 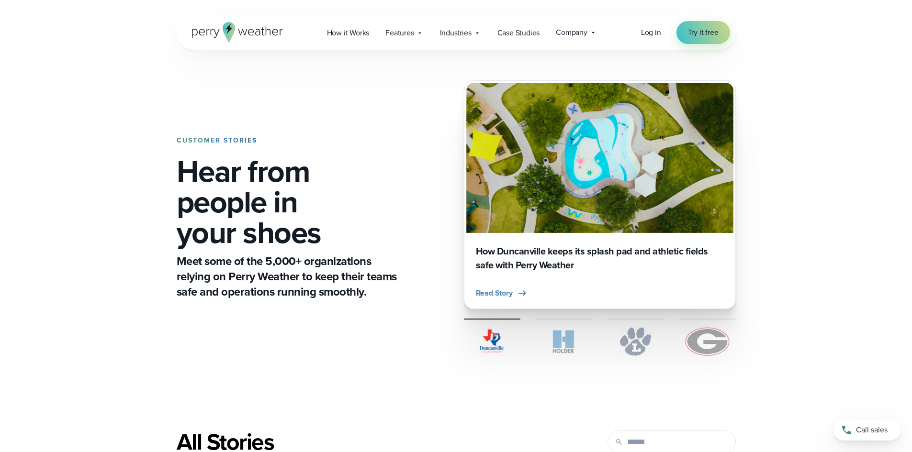 I want to click on strong: CUSTOMER STORIES, so click(x=217, y=140).